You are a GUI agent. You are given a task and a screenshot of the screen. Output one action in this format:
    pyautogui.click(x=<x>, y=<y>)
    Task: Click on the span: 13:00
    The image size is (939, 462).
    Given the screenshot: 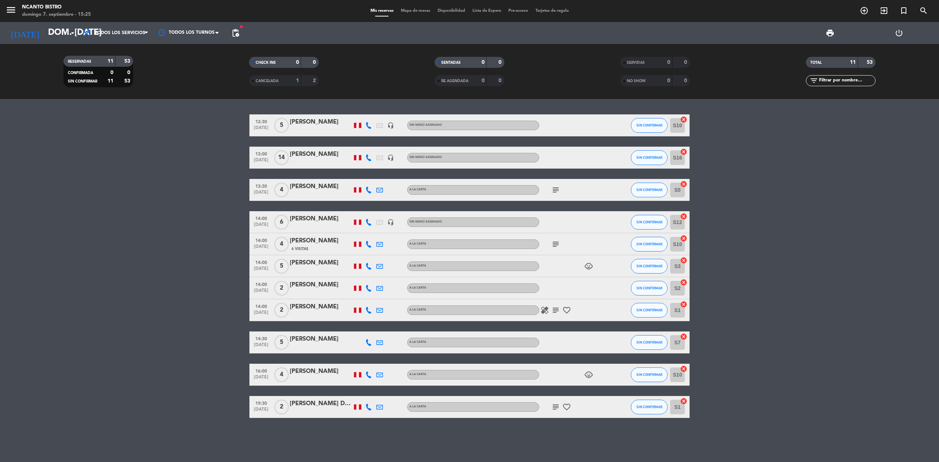 What is the action you would take?
    pyautogui.click(x=261, y=153)
    